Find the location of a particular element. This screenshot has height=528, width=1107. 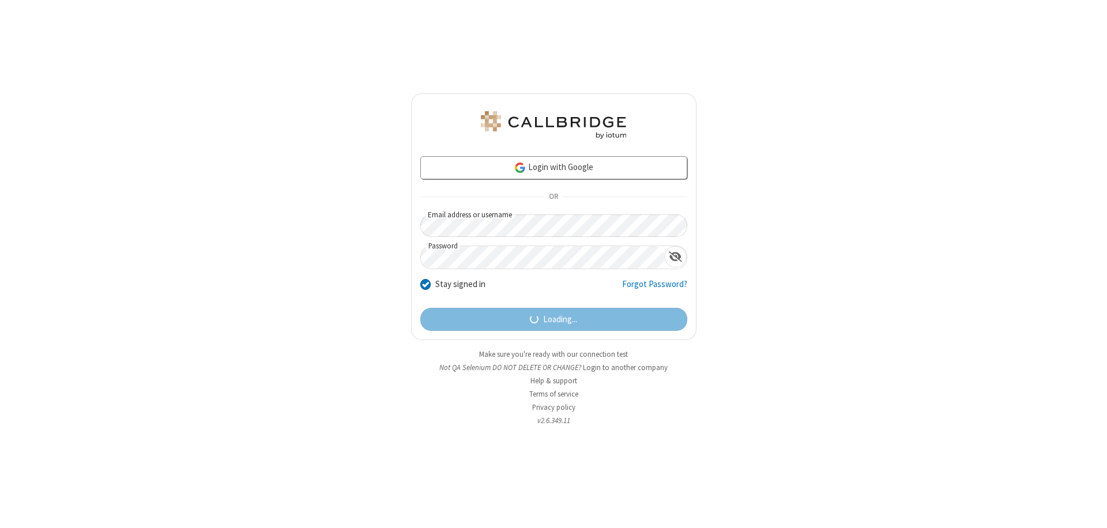

a: Login with Google is located at coordinates (554, 168).